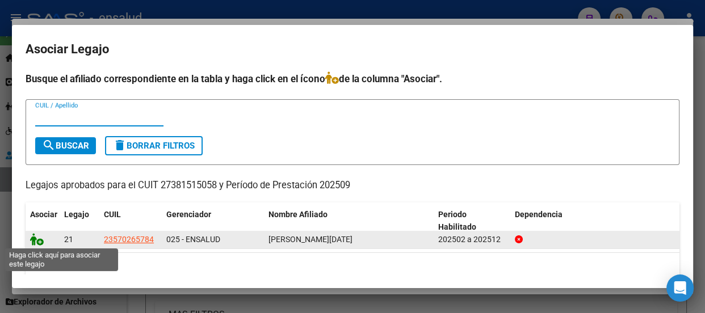 The height and width of the screenshot is (313, 705). Describe the element at coordinates (349, 221) in the screenshot. I see `datatable-header-cell: Nombre Afiliado` at that location.